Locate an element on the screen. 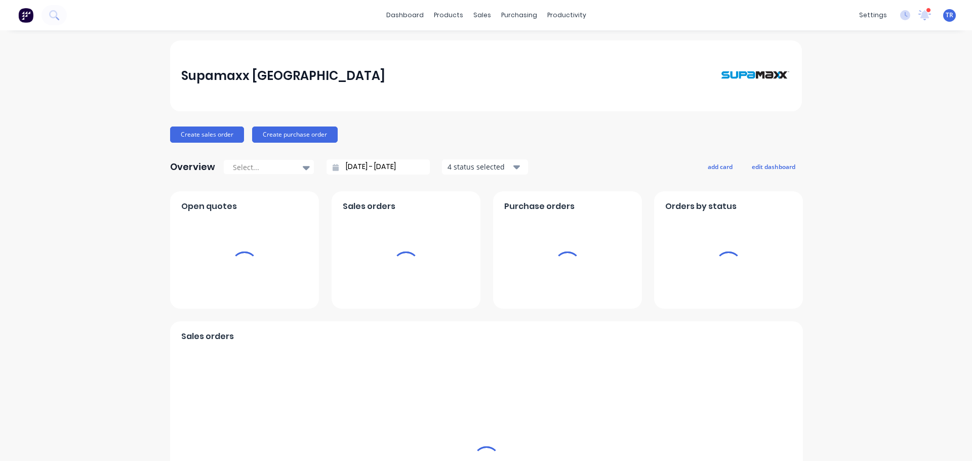  a: dashboard is located at coordinates (405, 15).